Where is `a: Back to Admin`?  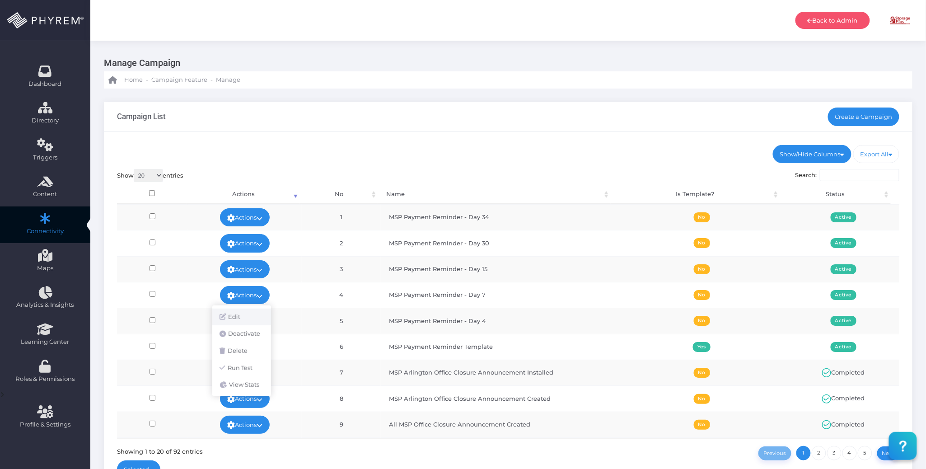
a: Back to Admin is located at coordinates (833, 20).